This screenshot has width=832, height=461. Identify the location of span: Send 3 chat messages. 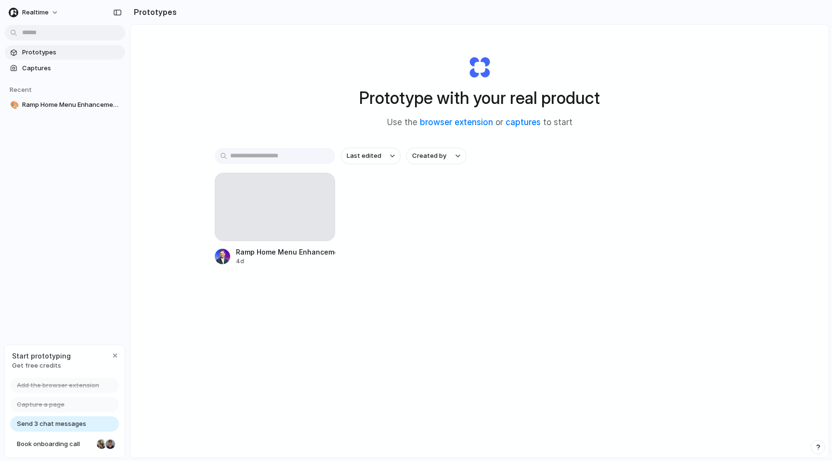
(52, 424).